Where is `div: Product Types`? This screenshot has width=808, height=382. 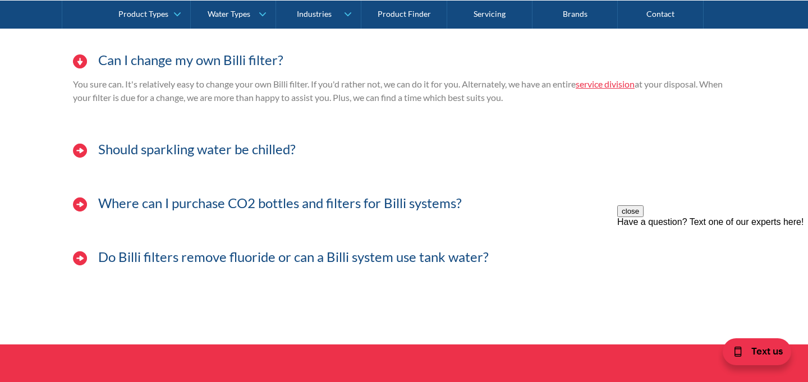
div: Product Types is located at coordinates (143, 13).